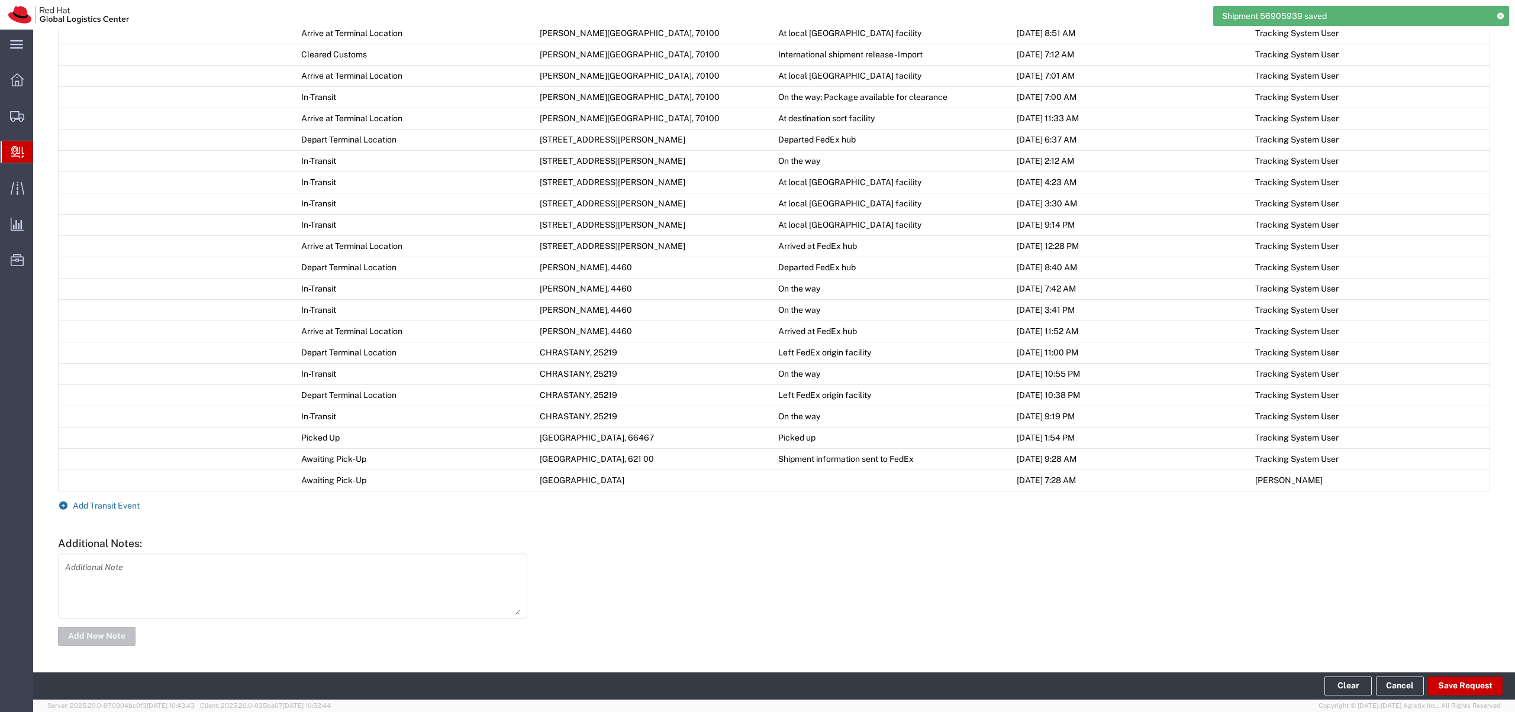 The image size is (1515, 712). I want to click on td: At destination sort facility, so click(893, 118).